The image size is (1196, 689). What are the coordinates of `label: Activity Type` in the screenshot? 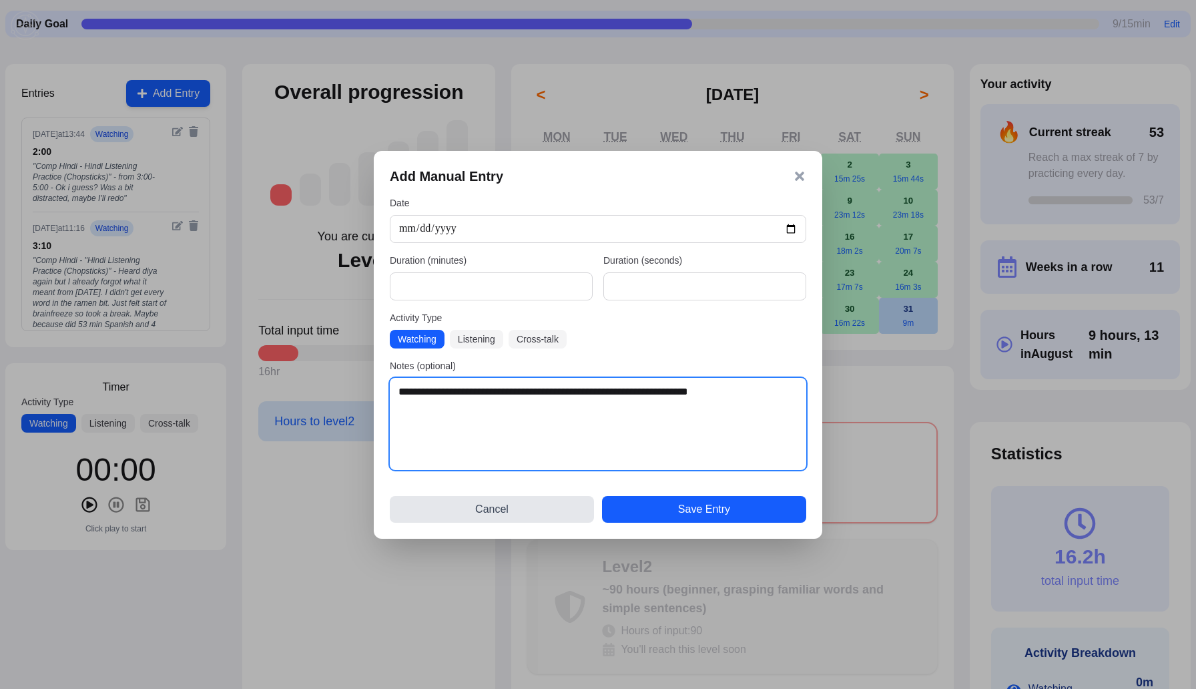 It's located at (598, 318).